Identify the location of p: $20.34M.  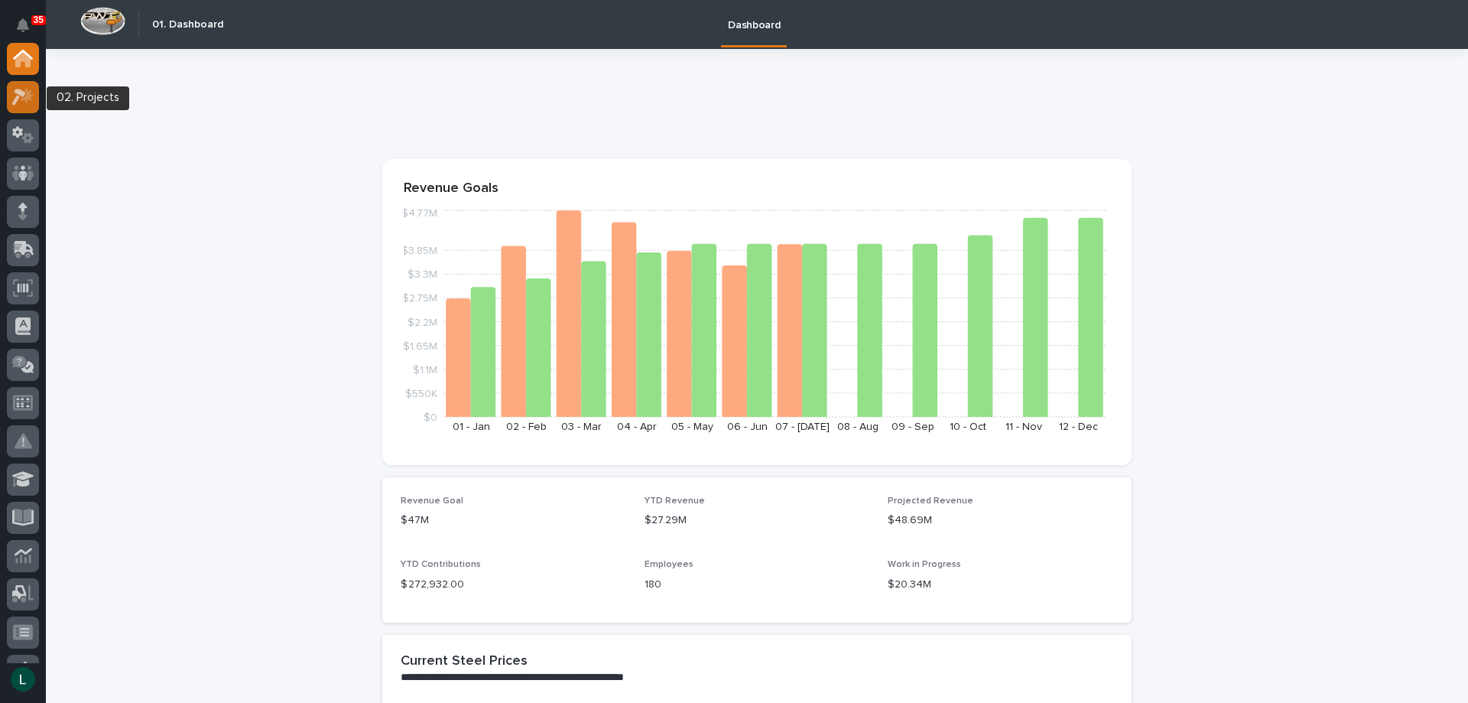
(1000, 584).